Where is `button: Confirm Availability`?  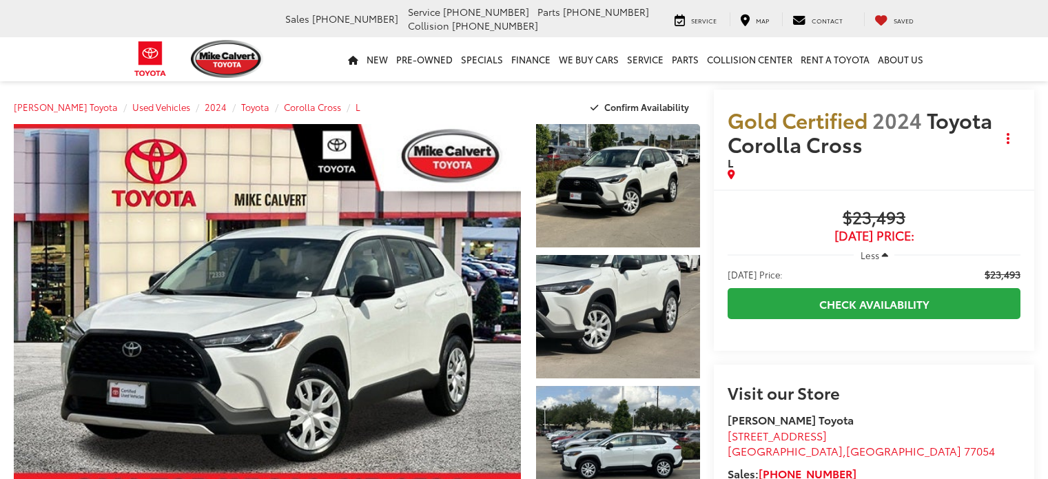
button: Confirm Availability is located at coordinates (641, 107).